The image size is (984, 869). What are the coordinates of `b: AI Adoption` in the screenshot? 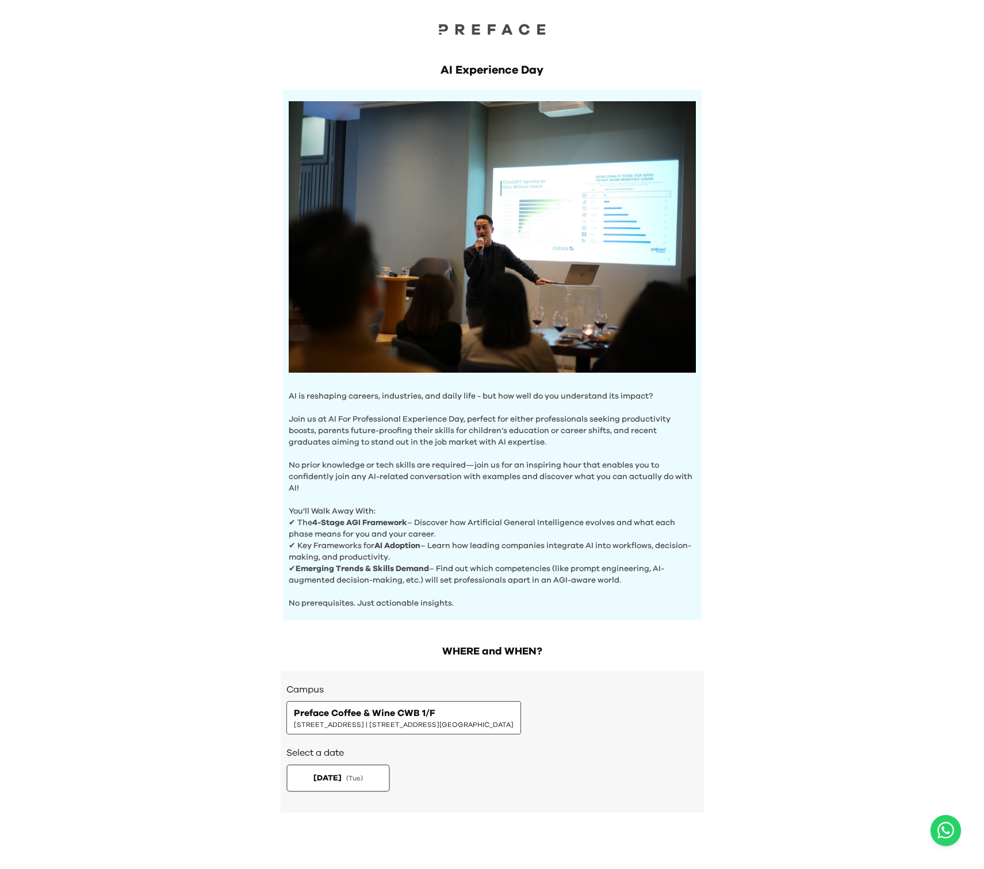 It's located at (397, 546).